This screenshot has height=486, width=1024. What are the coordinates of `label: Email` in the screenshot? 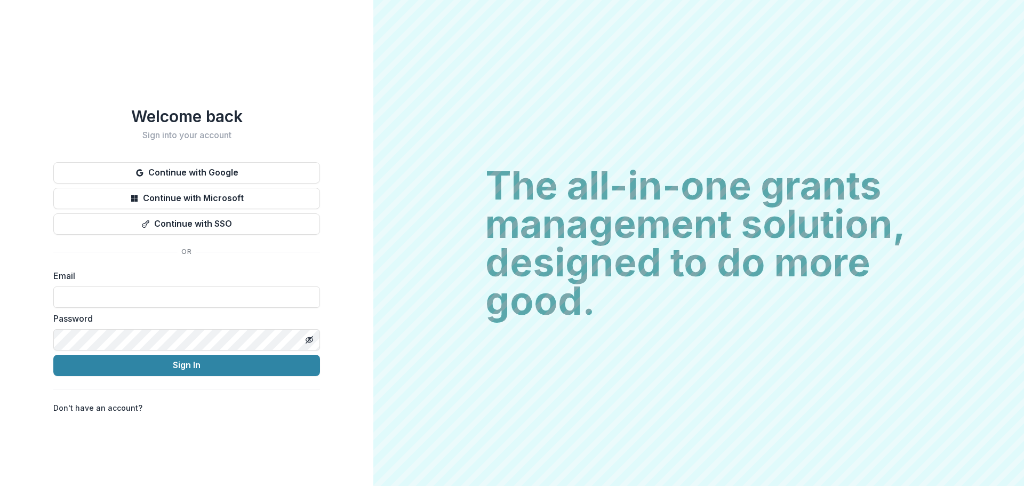 It's located at (183, 276).